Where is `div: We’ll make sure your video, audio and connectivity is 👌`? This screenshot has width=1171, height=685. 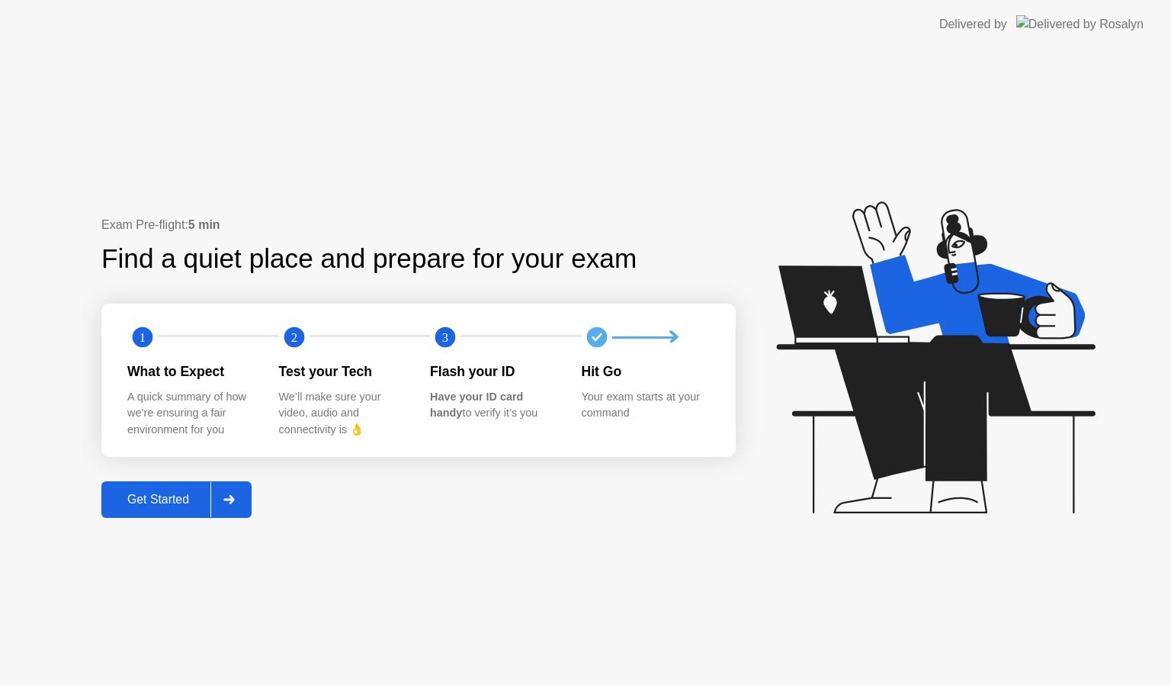
div: We’ll make sure your video, audio and connectivity is 👌 is located at coordinates (342, 413).